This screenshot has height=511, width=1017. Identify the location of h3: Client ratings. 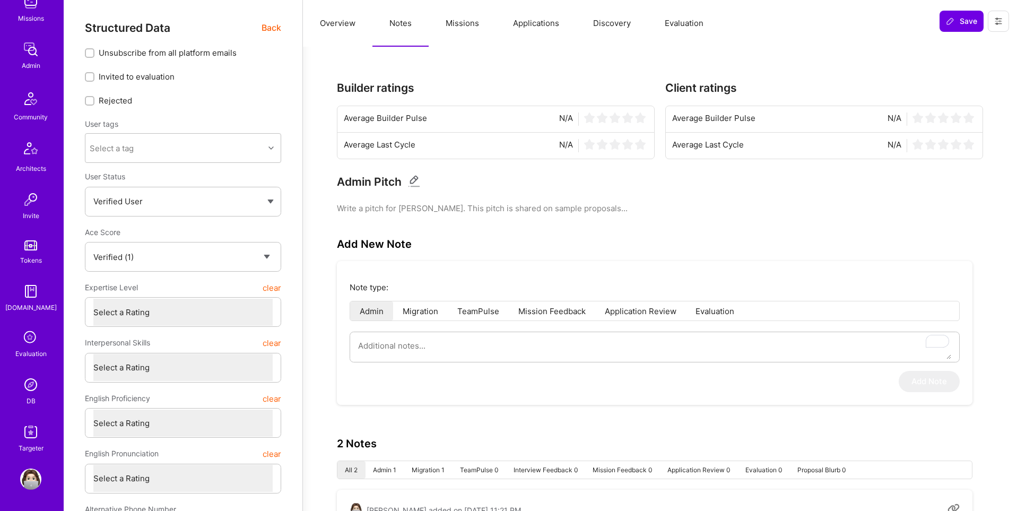
(824, 88).